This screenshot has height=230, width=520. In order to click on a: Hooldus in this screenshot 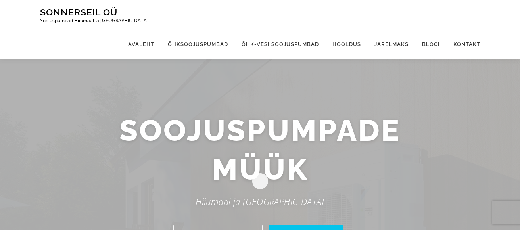, I will do `click(346, 44)`.